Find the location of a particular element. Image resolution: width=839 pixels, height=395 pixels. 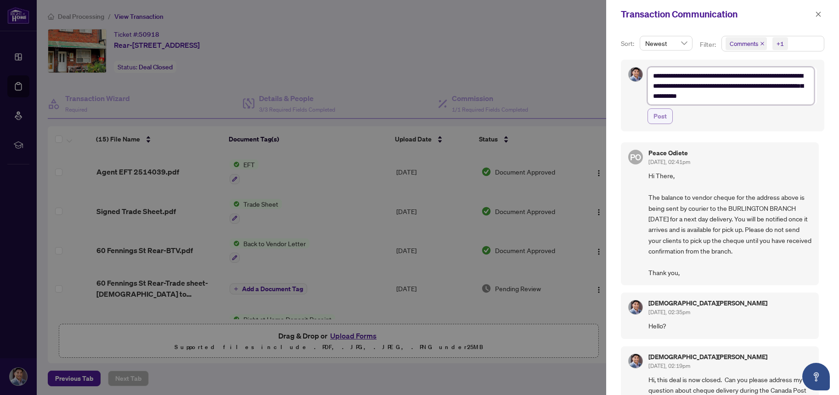

span: Hello? is located at coordinates (730, 326).